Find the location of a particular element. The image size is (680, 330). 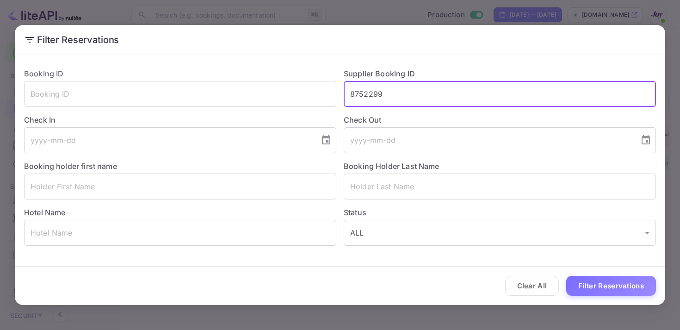

label: Status is located at coordinates (500, 212).